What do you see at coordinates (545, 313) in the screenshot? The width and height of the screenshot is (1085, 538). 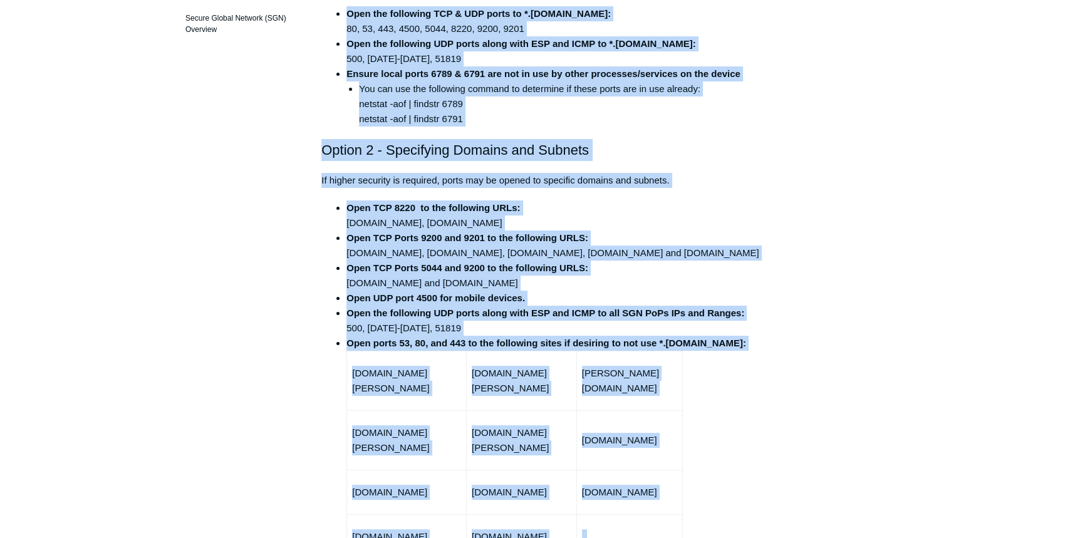 I see `strong: Open the following UDP ports along with ESP and ICMP to all SGN PoPs IPs and Ranges:` at bounding box center [545, 313].